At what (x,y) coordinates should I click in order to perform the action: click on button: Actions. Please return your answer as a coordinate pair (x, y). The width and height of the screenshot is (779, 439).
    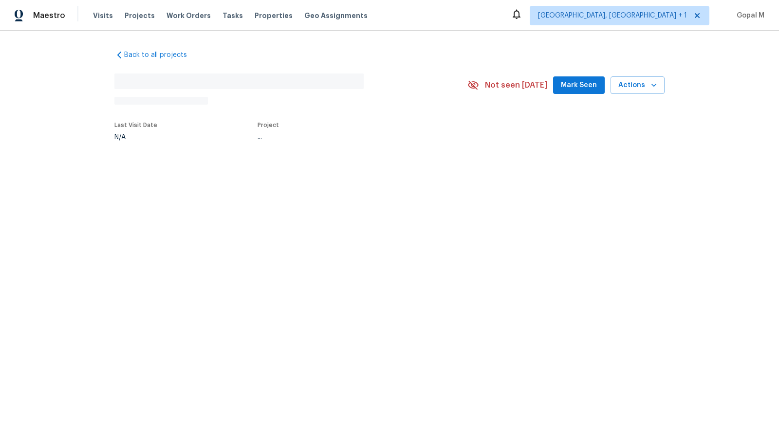
    Looking at the image, I should click on (638, 85).